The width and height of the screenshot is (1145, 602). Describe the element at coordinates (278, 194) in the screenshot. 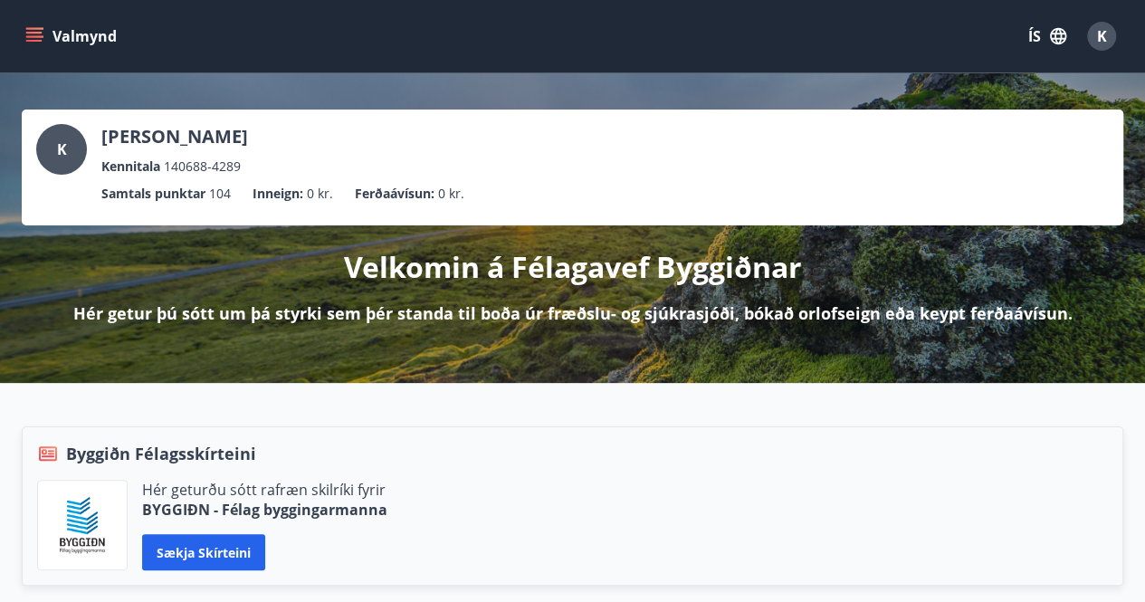

I see `p: Inneign :` at that location.